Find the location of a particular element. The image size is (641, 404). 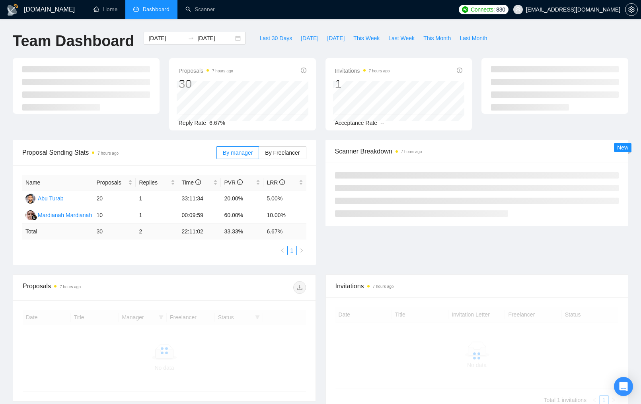

span: Scanner Breakdown is located at coordinates (477, 151).